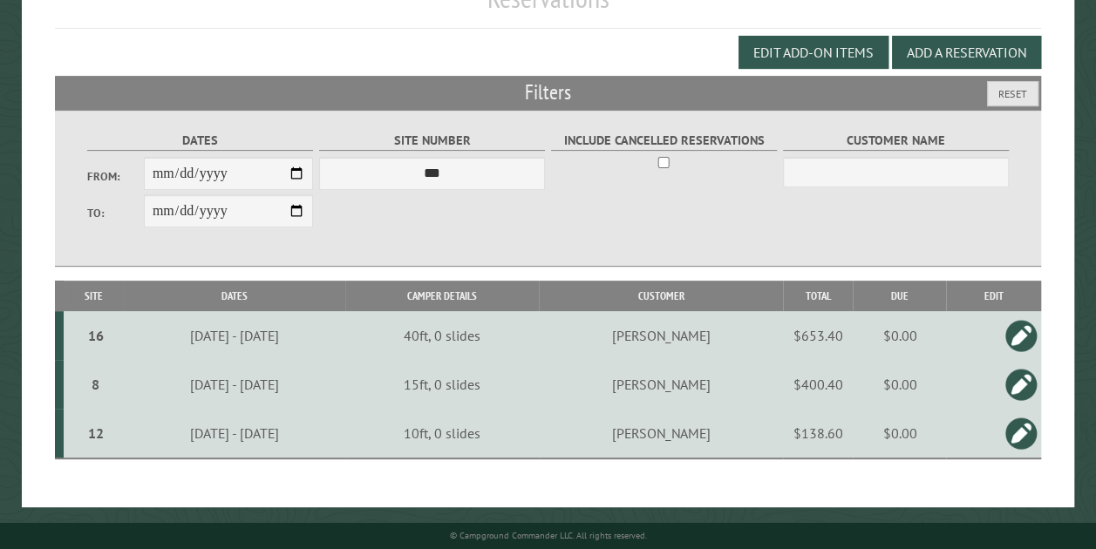 This screenshot has height=549, width=1096. Describe the element at coordinates (442, 384) in the screenshot. I see `td: 15ft, 0 slides` at that location.